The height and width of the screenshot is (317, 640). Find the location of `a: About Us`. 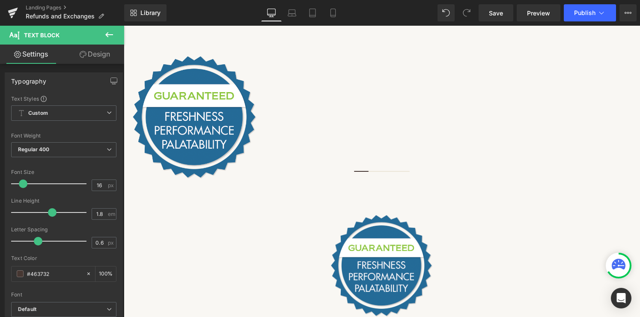

a: About Us is located at coordinates (376, 14).